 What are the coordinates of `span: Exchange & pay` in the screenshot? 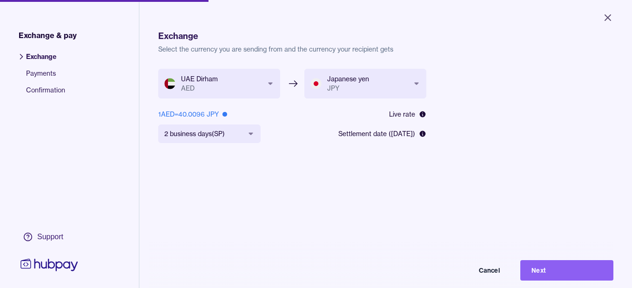 It's located at (47, 35).